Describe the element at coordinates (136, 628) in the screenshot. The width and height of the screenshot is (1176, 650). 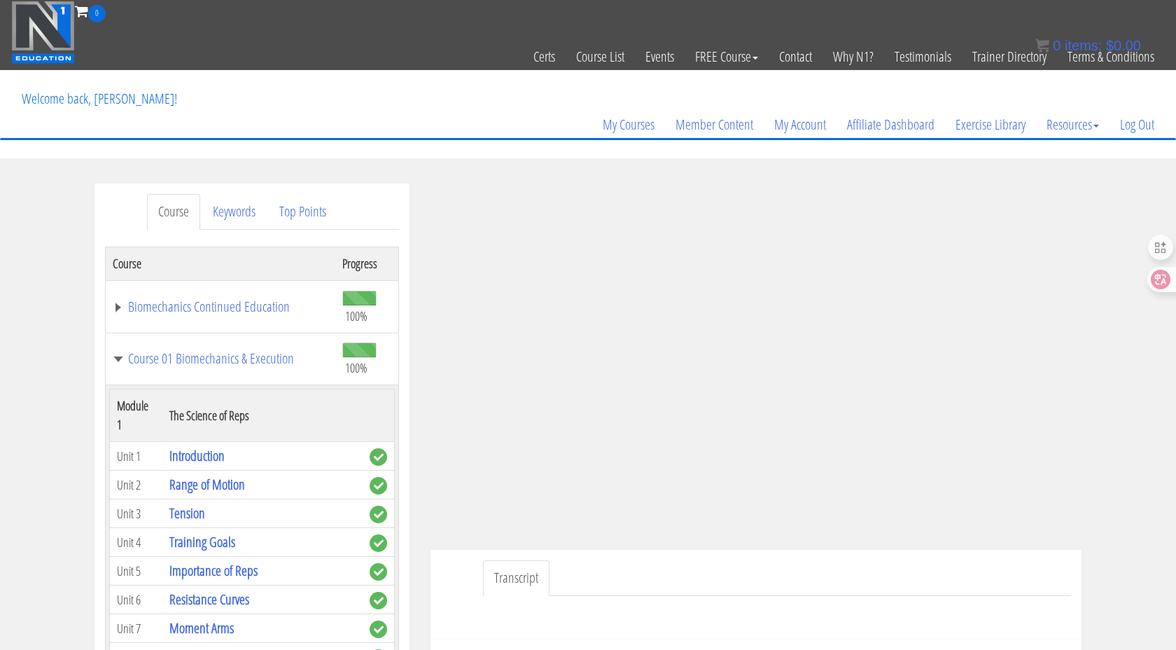
I see `td: Unit 7` at that location.